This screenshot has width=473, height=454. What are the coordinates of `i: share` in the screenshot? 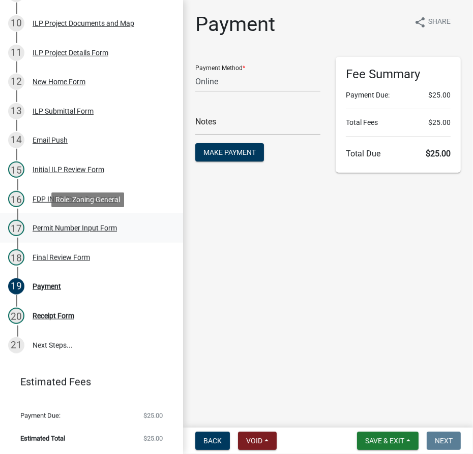 It's located at (420, 22).